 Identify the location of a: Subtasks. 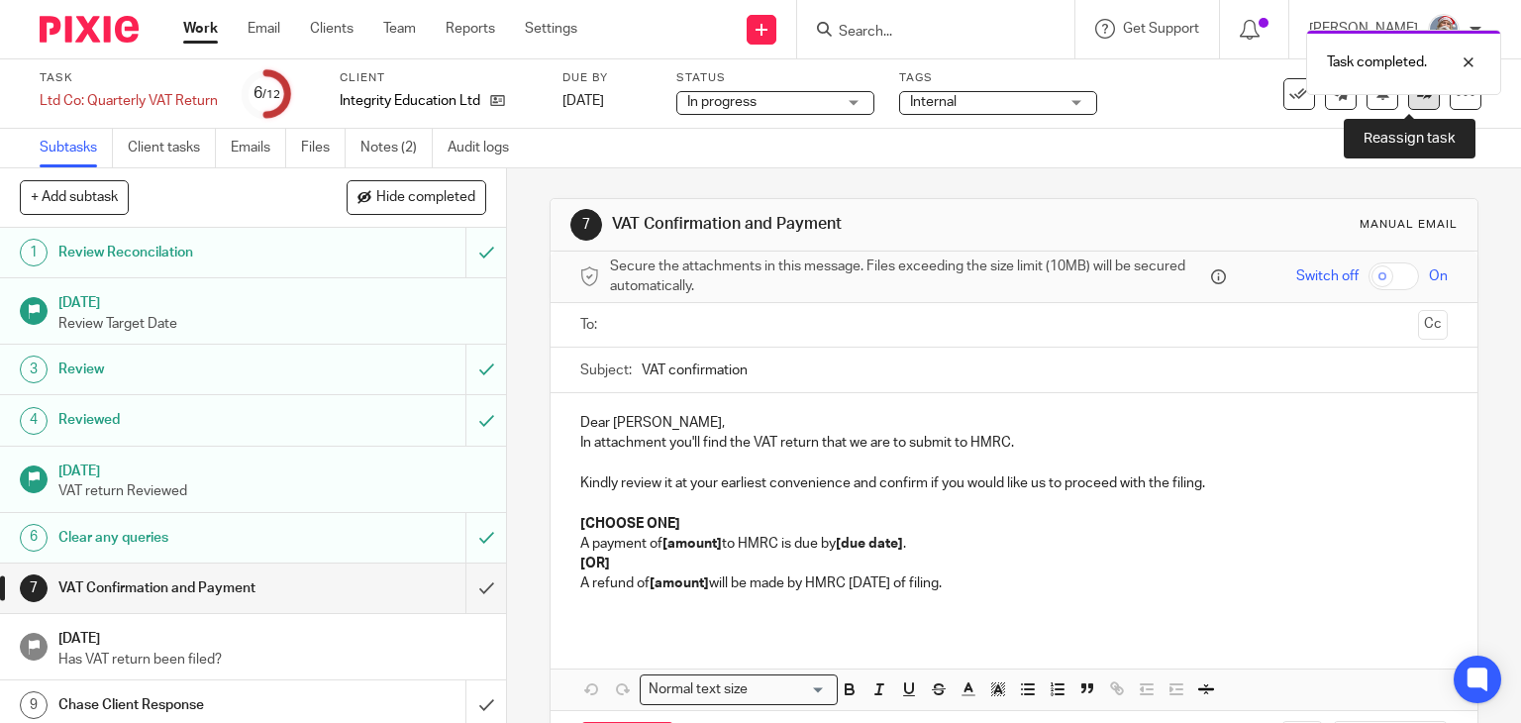
(76, 148).